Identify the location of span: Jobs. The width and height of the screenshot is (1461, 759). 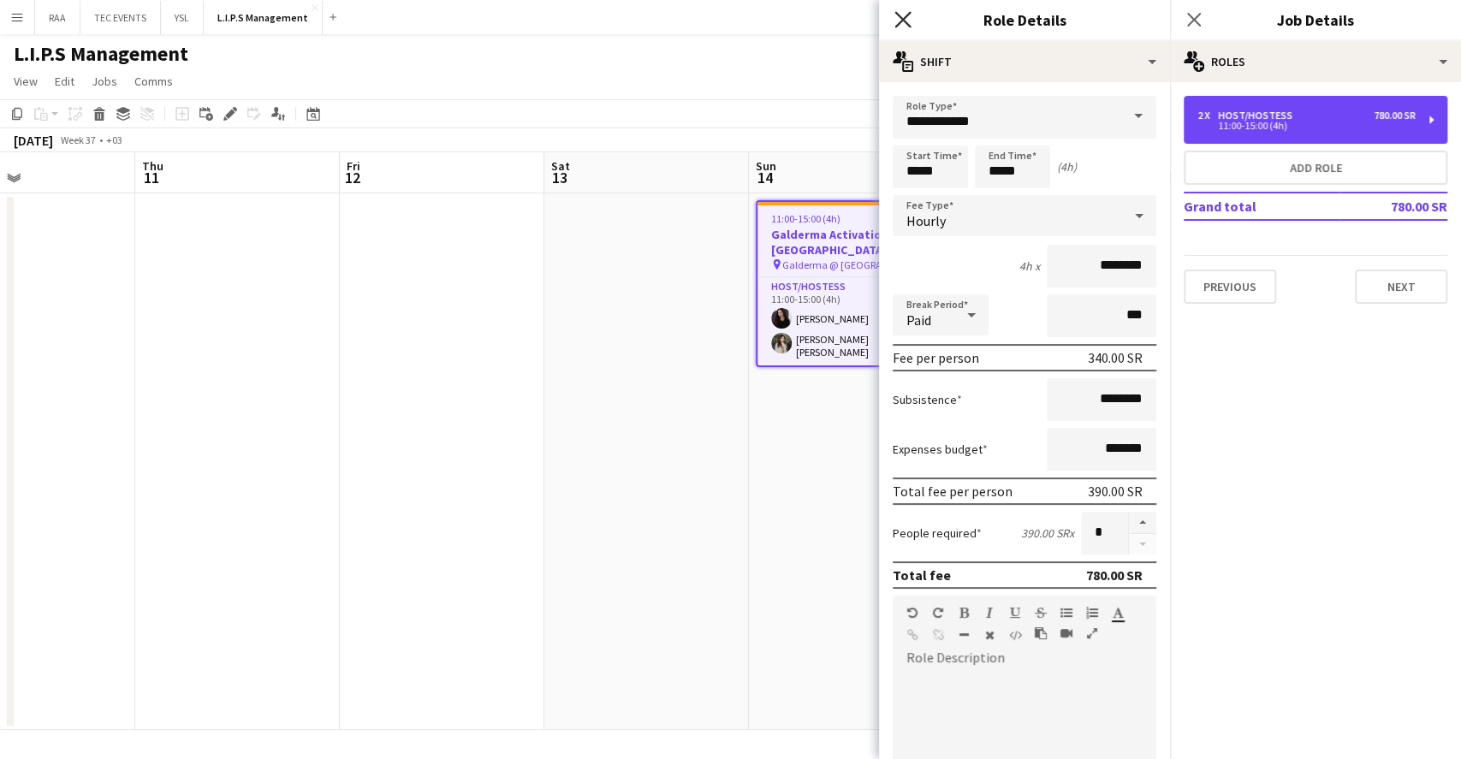
(104, 81).